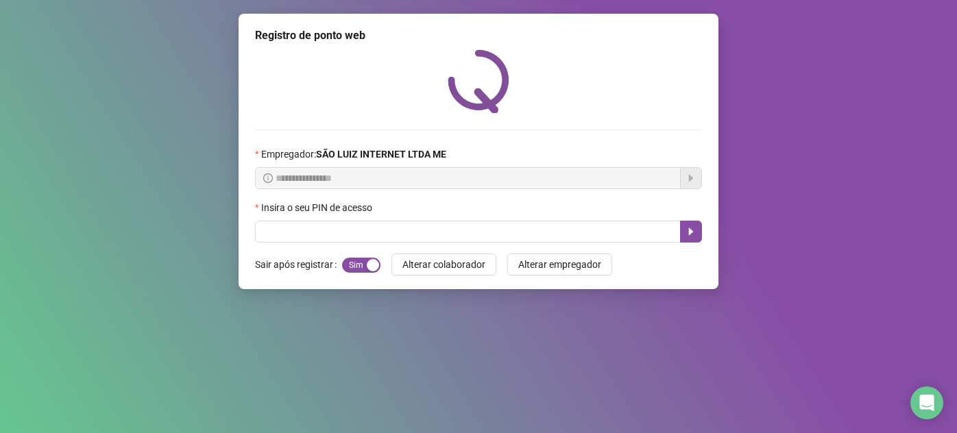 Image resolution: width=957 pixels, height=433 pixels. What do you see at coordinates (298, 265) in the screenshot?
I see `label: Sair após registrar` at bounding box center [298, 265].